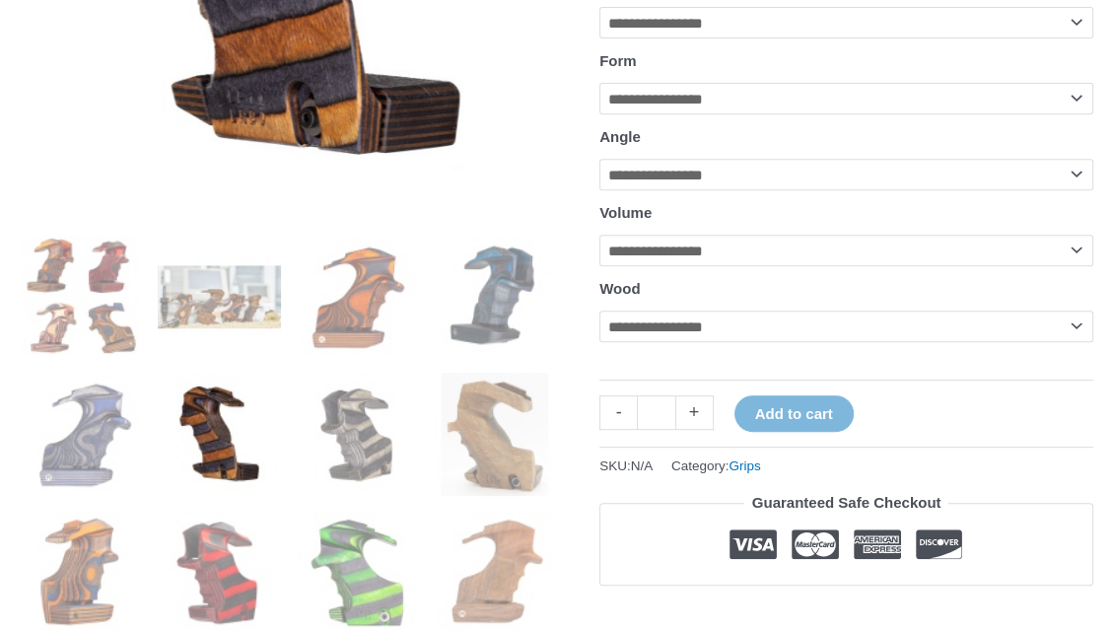 This screenshot has height=633, width=1113. I want to click on span: SKU:, so click(626, 465).